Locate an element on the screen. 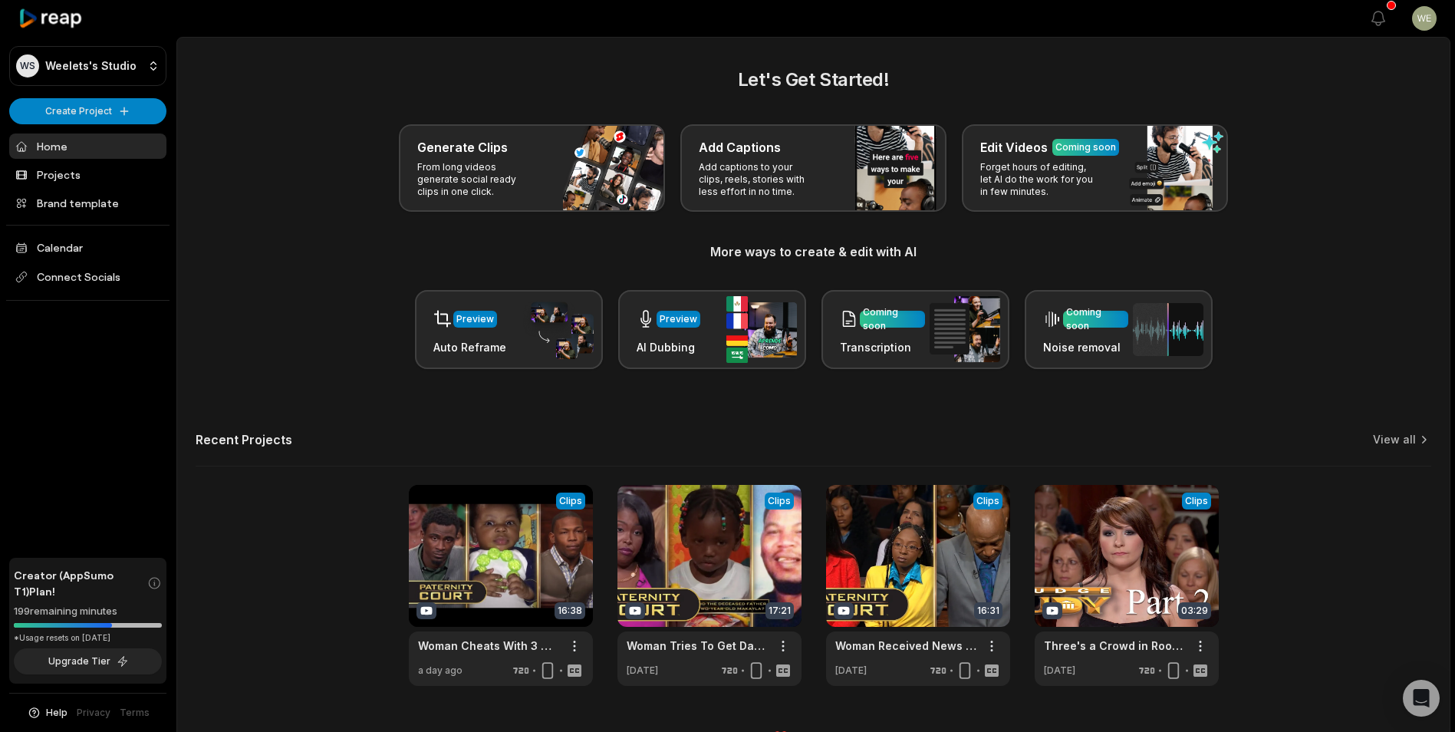 This screenshot has width=1455, height=732. span: Creator (AppSumo T1) Plan! is located at coordinates (81, 583).